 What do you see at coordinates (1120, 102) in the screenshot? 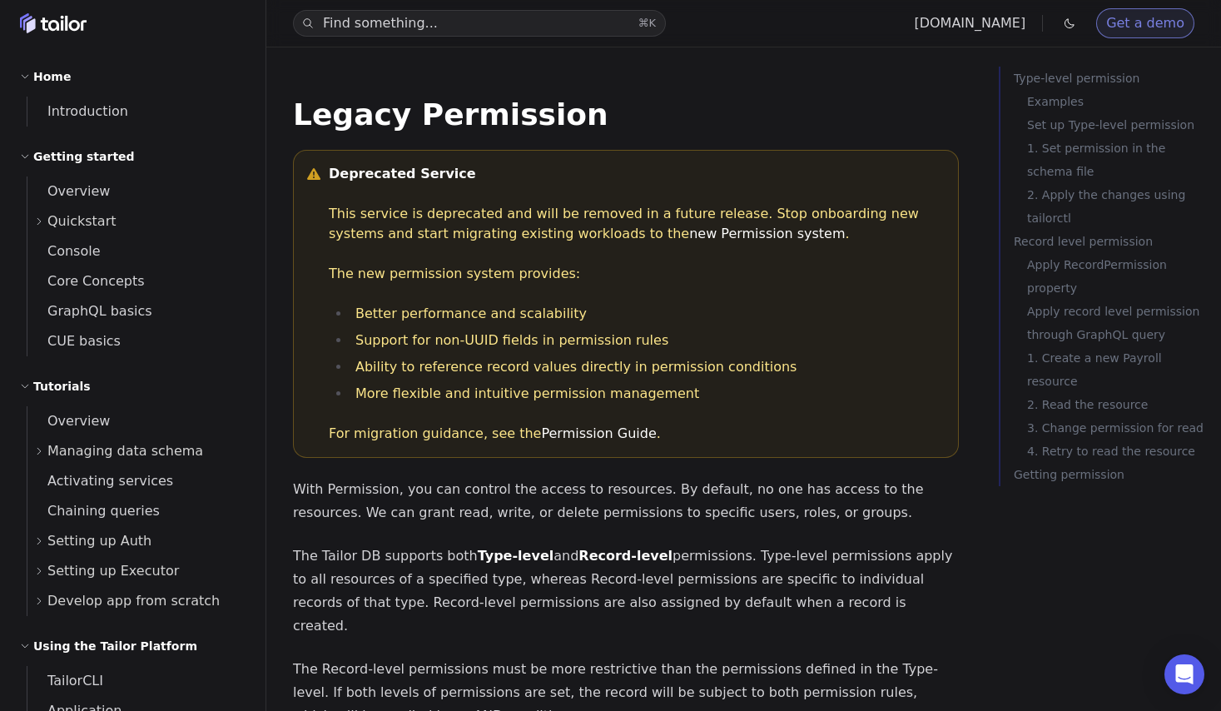
I see `a: Examples` at bounding box center [1120, 102].